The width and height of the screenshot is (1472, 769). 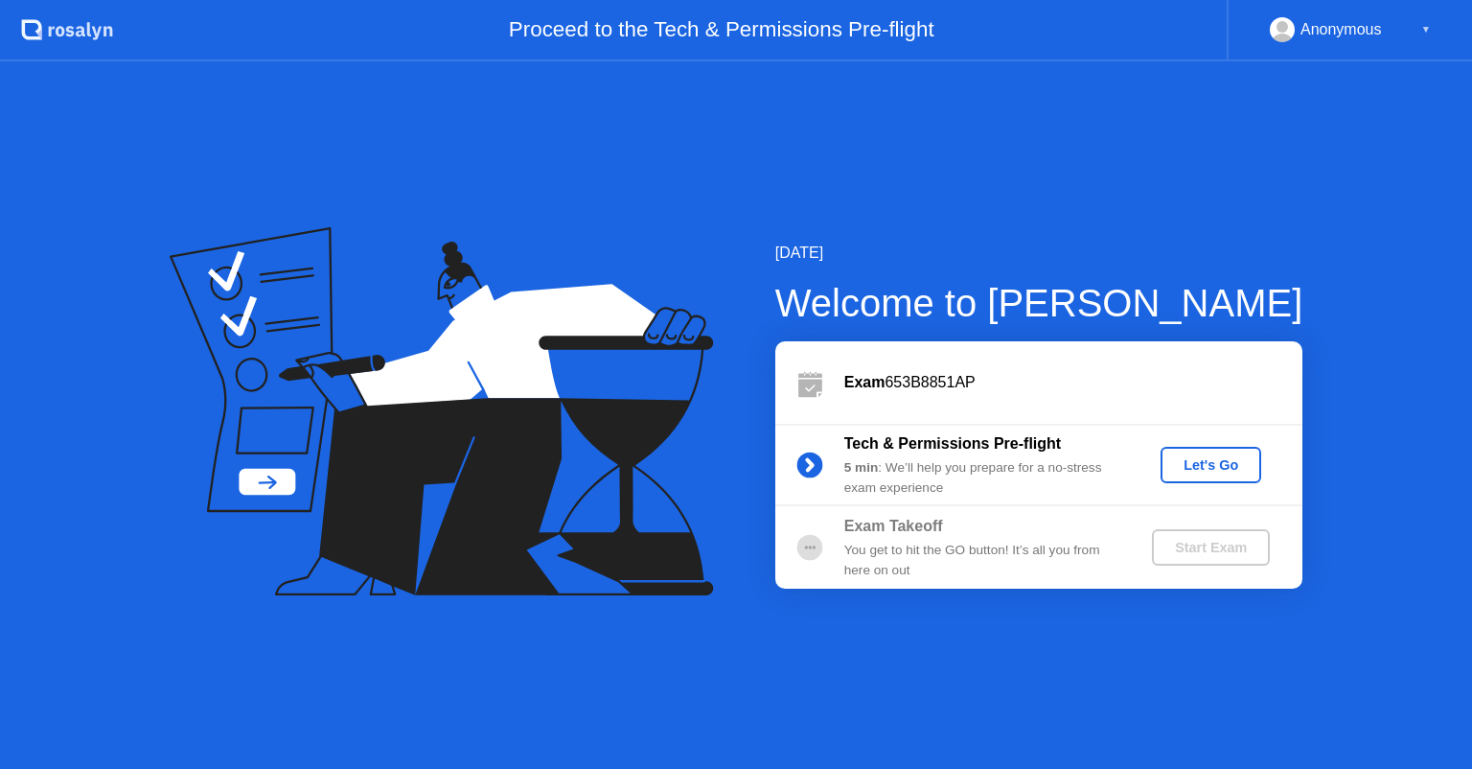 What do you see at coordinates (1074, 382) in the screenshot?
I see `div: 653B8851AP` at bounding box center [1074, 382].